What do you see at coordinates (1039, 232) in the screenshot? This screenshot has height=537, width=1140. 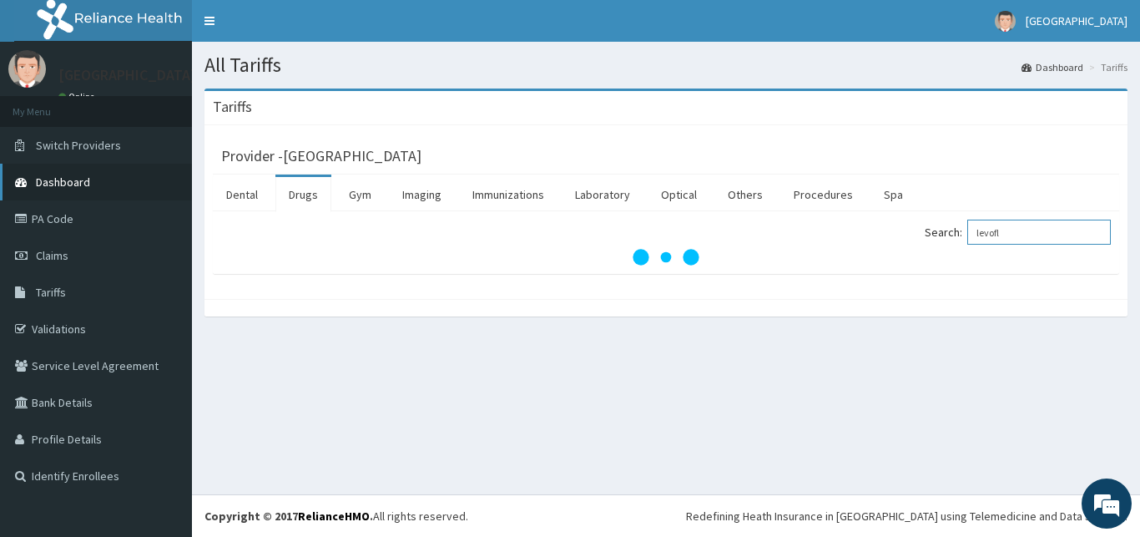 I see `input: Search:` at bounding box center [1039, 232].